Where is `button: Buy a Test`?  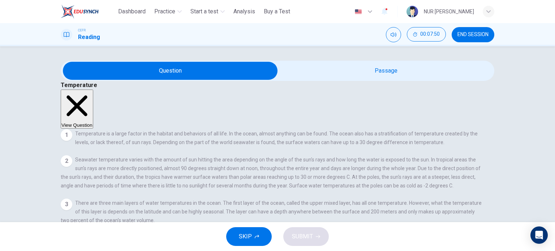
button: Buy a Test is located at coordinates (277, 12).